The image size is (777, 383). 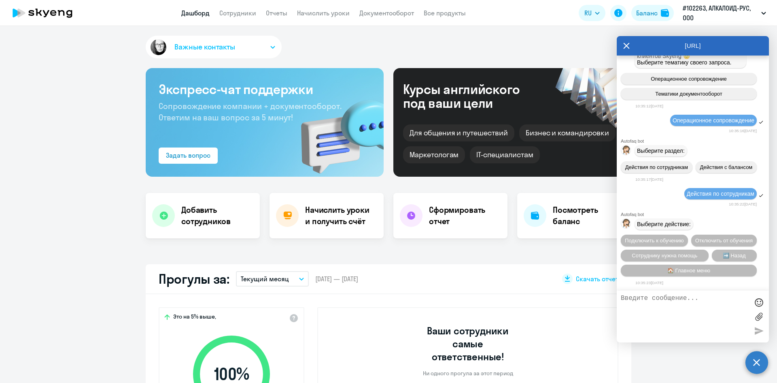 I want to click on a: Сотрудники, so click(x=238, y=13).